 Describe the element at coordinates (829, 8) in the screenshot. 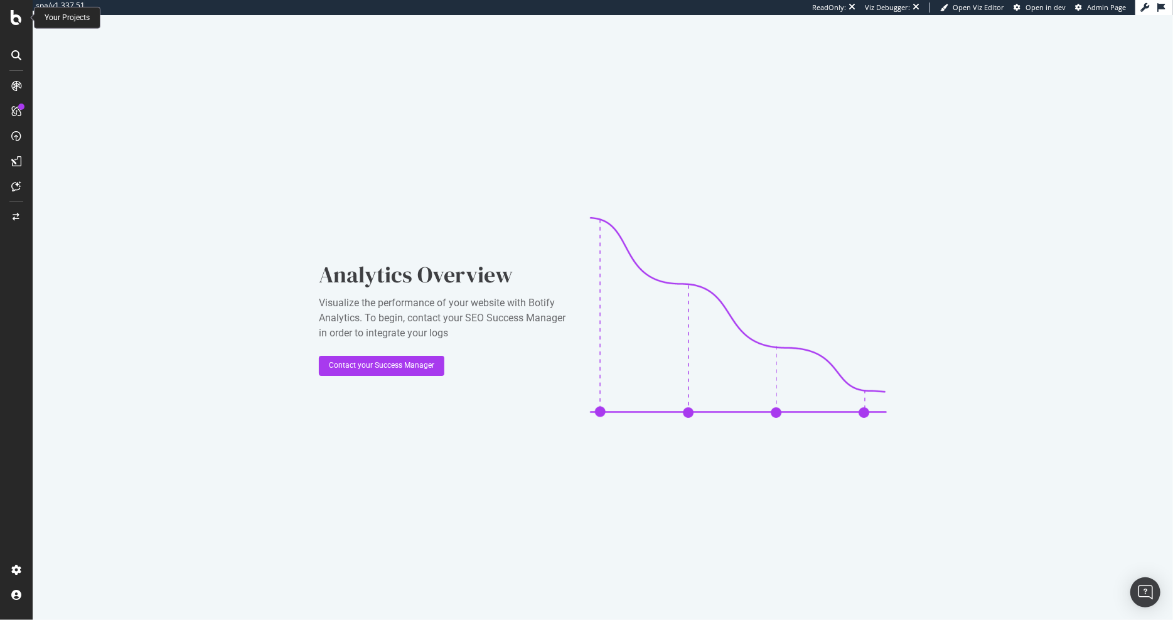

I see `div: ReadOnly:` at that location.